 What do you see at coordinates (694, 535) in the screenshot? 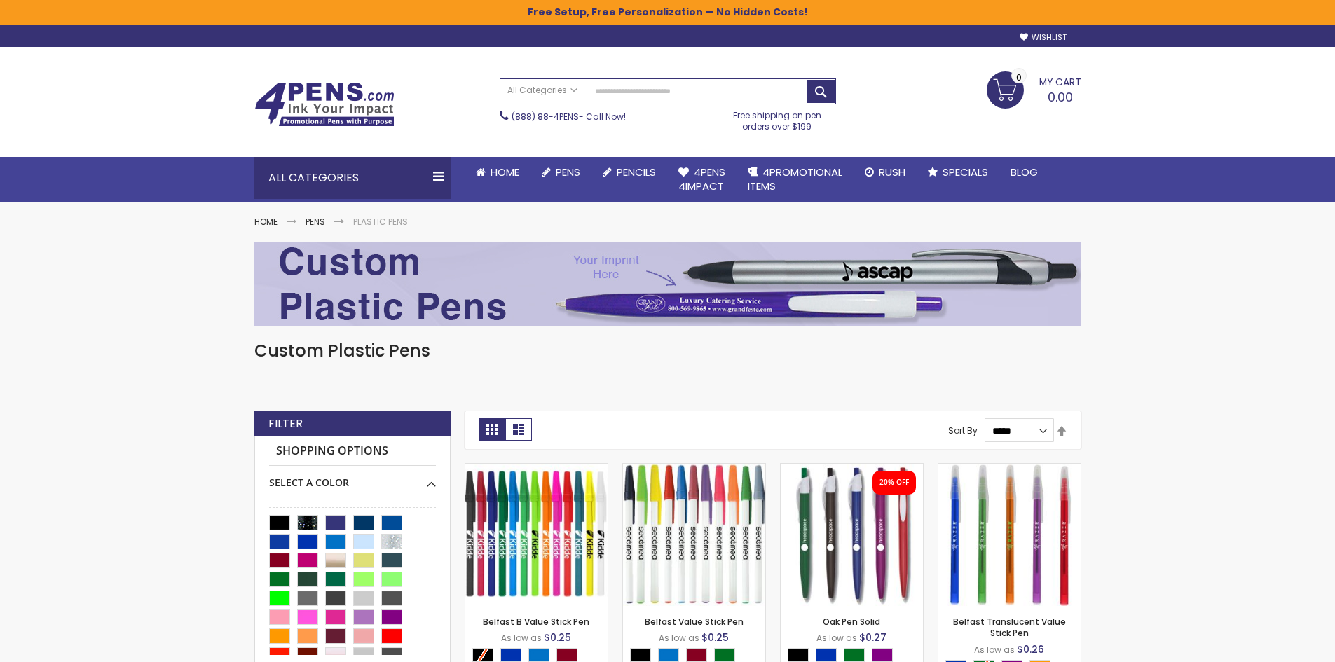
I see `img: Belfast Value Stick Pen` at bounding box center [694, 535].